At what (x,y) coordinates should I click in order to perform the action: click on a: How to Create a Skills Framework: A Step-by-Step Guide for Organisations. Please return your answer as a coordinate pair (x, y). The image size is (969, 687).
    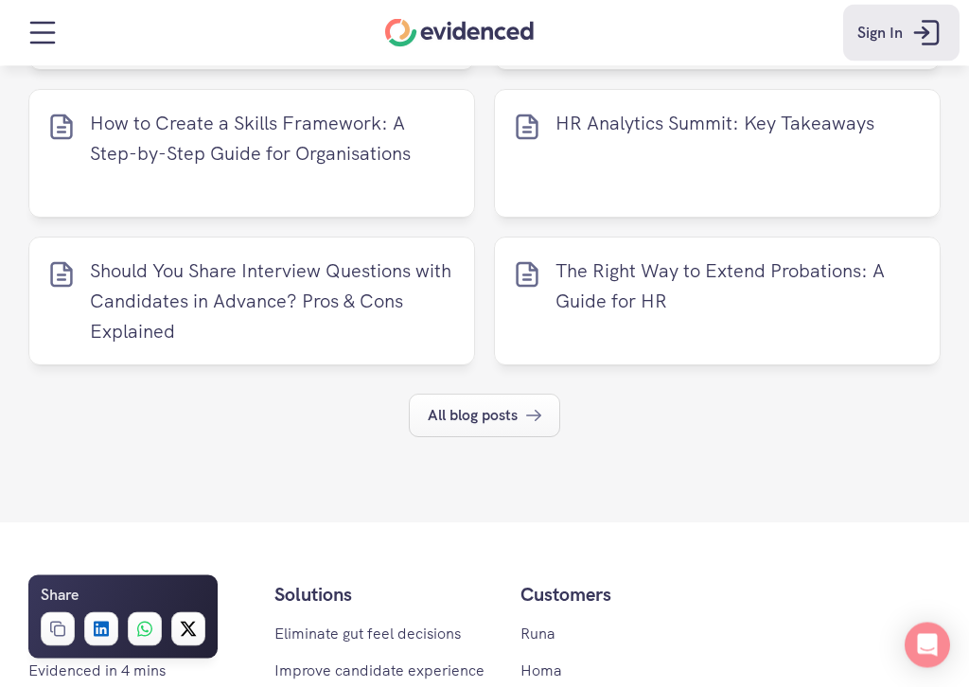
    Looking at the image, I should click on (252, 154).